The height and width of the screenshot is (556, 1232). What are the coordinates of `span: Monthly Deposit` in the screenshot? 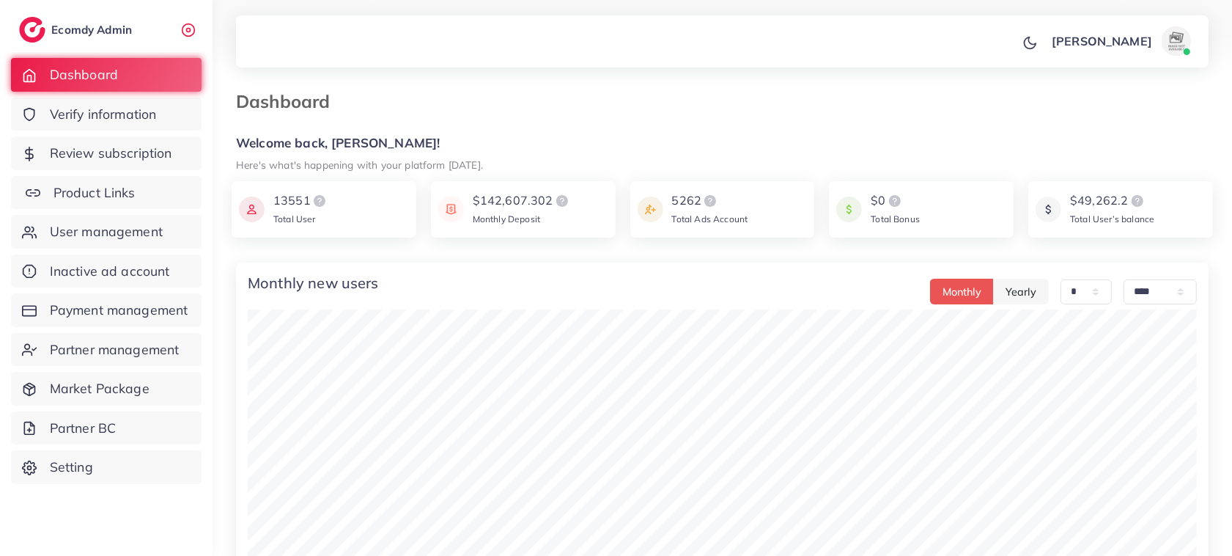 It's located at (507, 218).